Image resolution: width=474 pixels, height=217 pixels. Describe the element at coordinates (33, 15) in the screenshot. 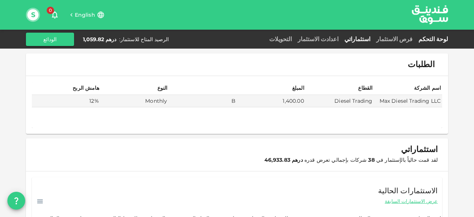

I see `button: S` at that location.